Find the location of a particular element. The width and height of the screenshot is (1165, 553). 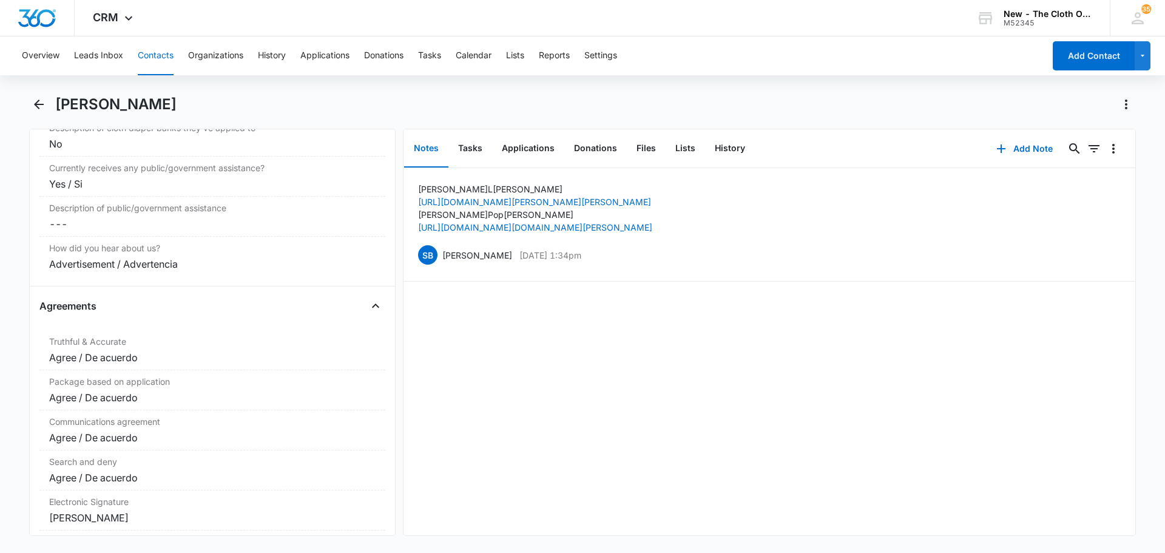

div: No is located at coordinates (212, 144).